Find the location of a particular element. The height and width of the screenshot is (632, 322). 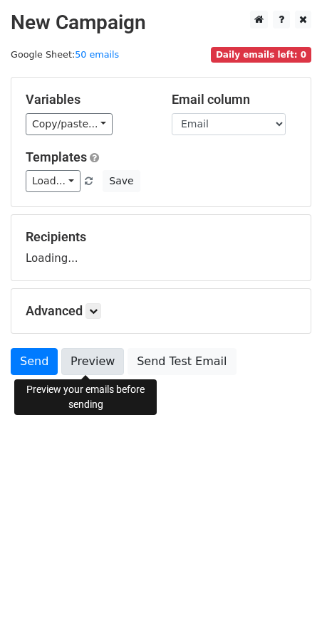

small: Google Sheet: is located at coordinates (65, 54).